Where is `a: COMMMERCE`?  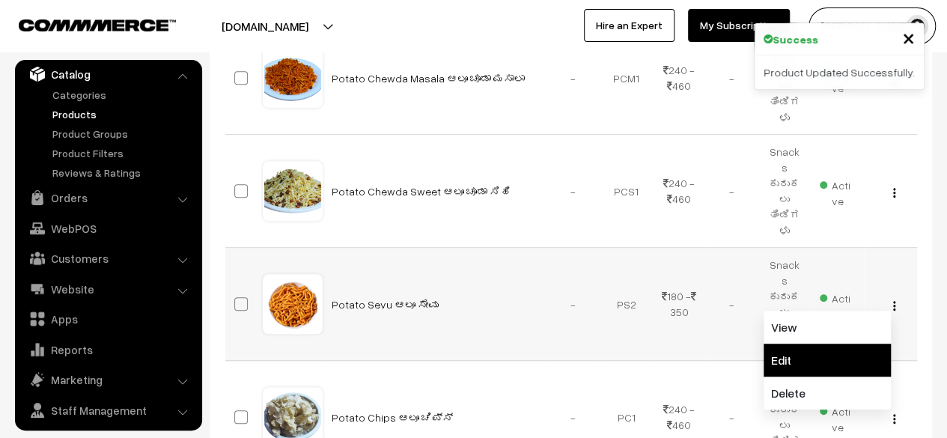
a: COMMMERCE is located at coordinates (84, 24).